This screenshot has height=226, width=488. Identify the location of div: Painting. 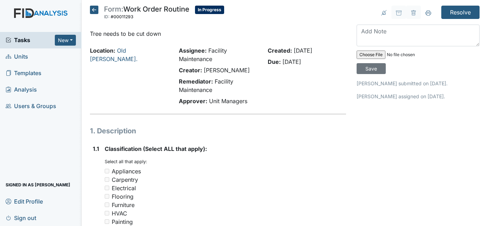
(122, 222).